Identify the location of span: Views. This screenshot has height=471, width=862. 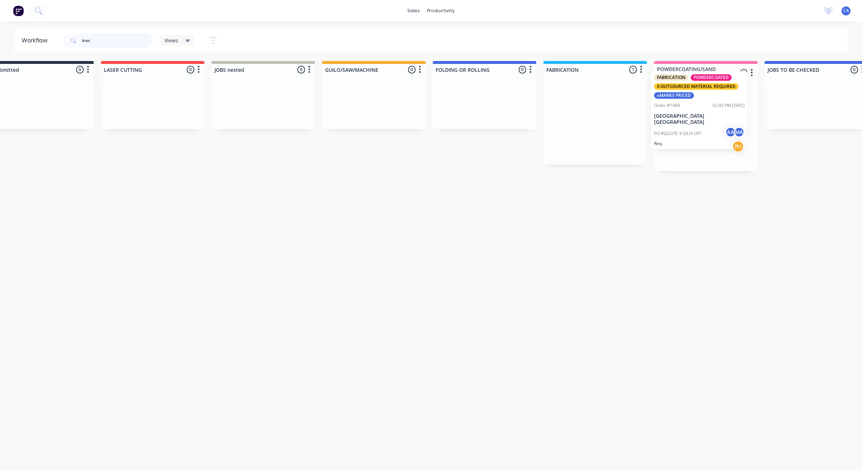
(171, 40).